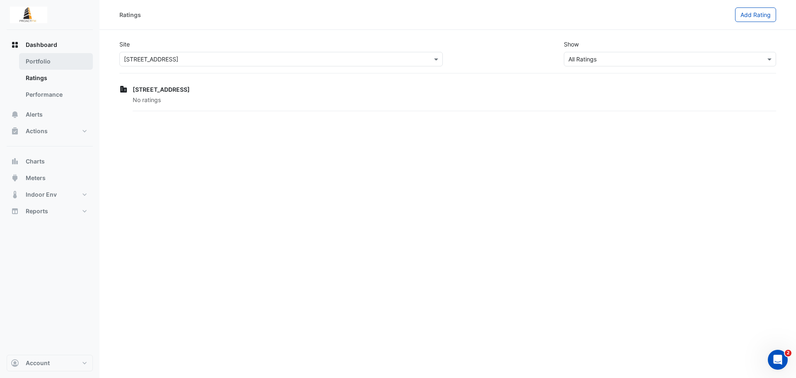 This screenshot has width=796, height=378. What do you see at coordinates (15, 161) in the screenshot?
I see `app-icon: Charts` at bounding box center [15, 161].